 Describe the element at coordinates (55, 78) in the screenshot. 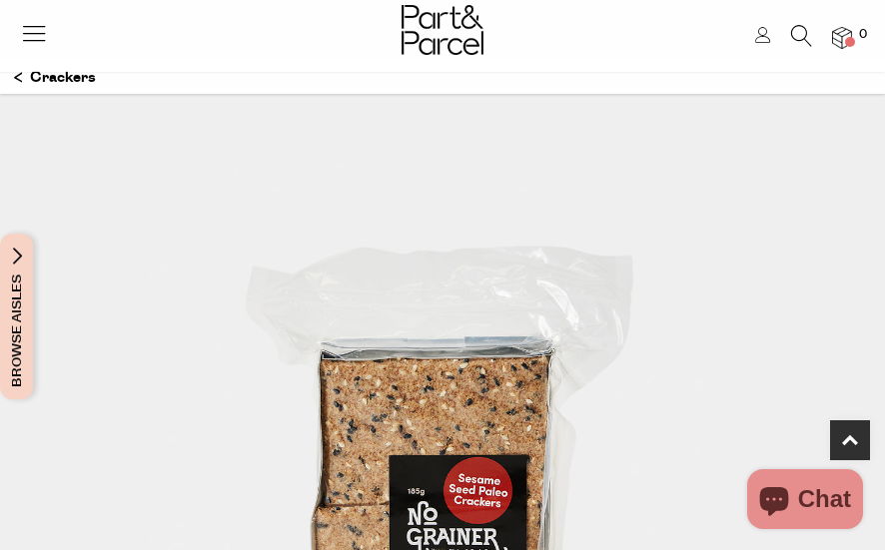

I see `p: Crackers` at that location.